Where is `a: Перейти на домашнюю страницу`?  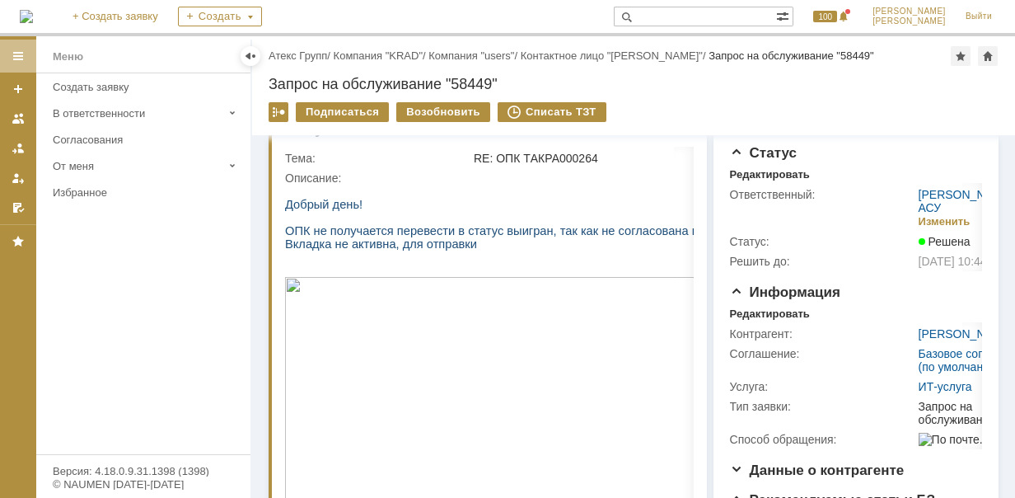 a: Перейти на домашнюю страницу is located at coordinates (26, 16).